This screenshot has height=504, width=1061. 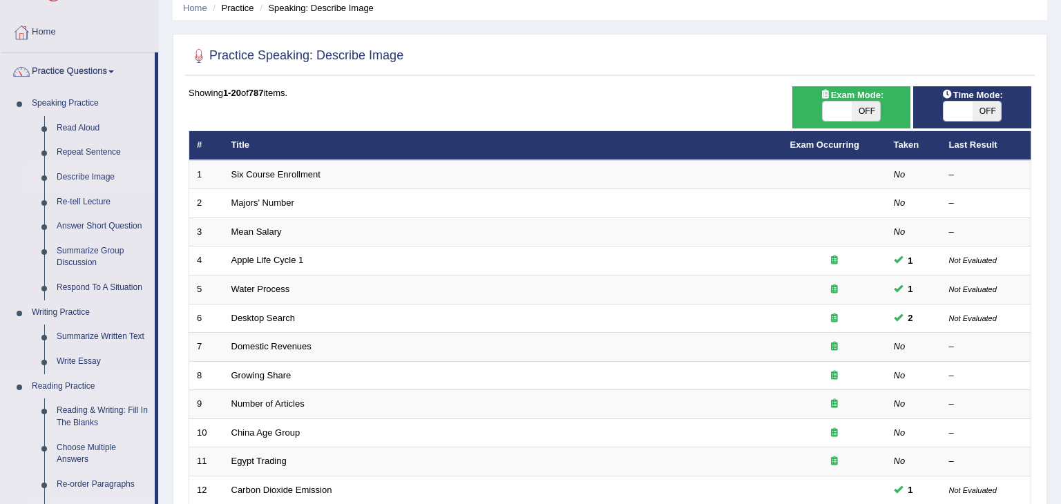 What do you see at coordinates (102, 227) in the screenshot?
I see `a: Answer Short Question` at bounding box center [102, 227].